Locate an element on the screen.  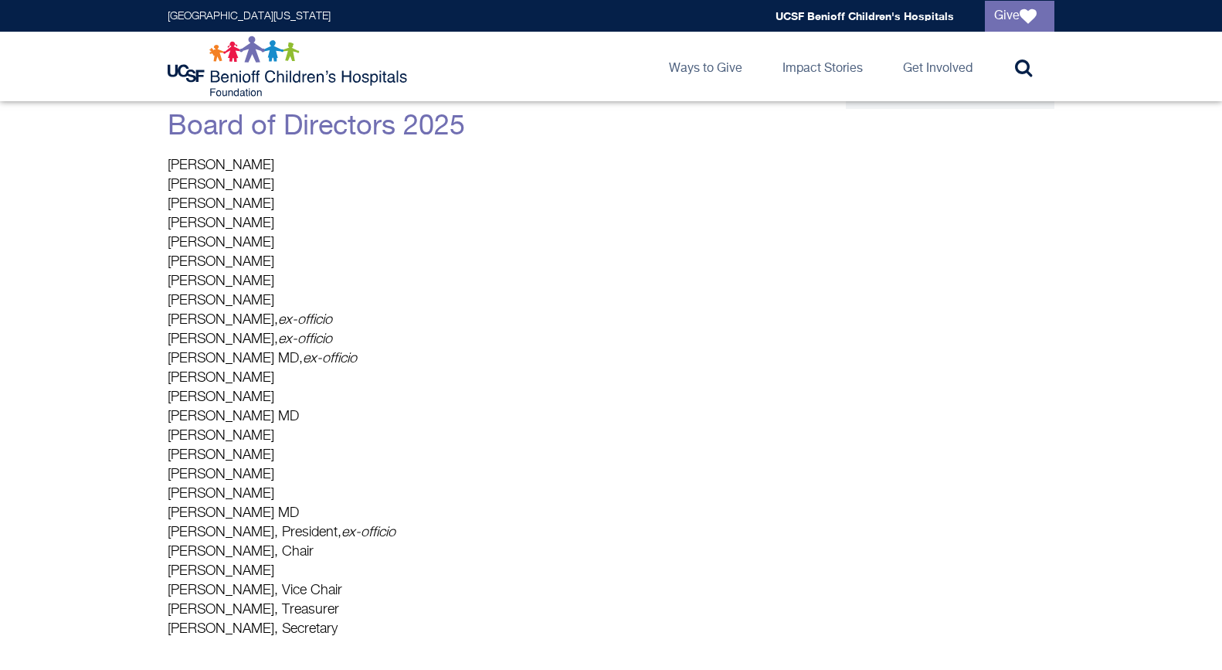
img: Logo for UCSF Benioff Children's Hospitals Foundation is located at coordinates (289, 66).